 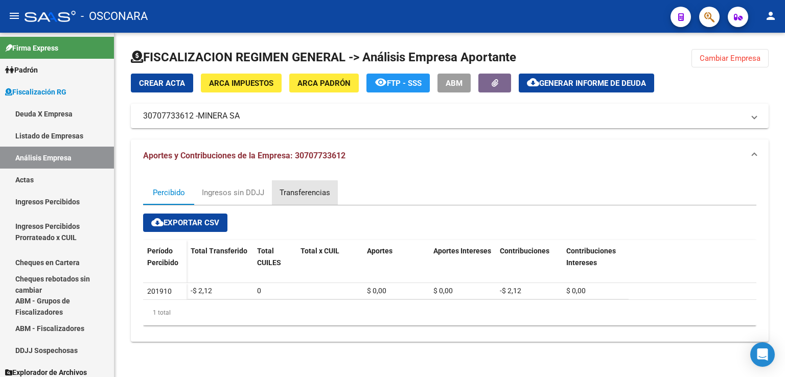 I want to click on span: Fiscalización RG, so click(x=36, y=92).